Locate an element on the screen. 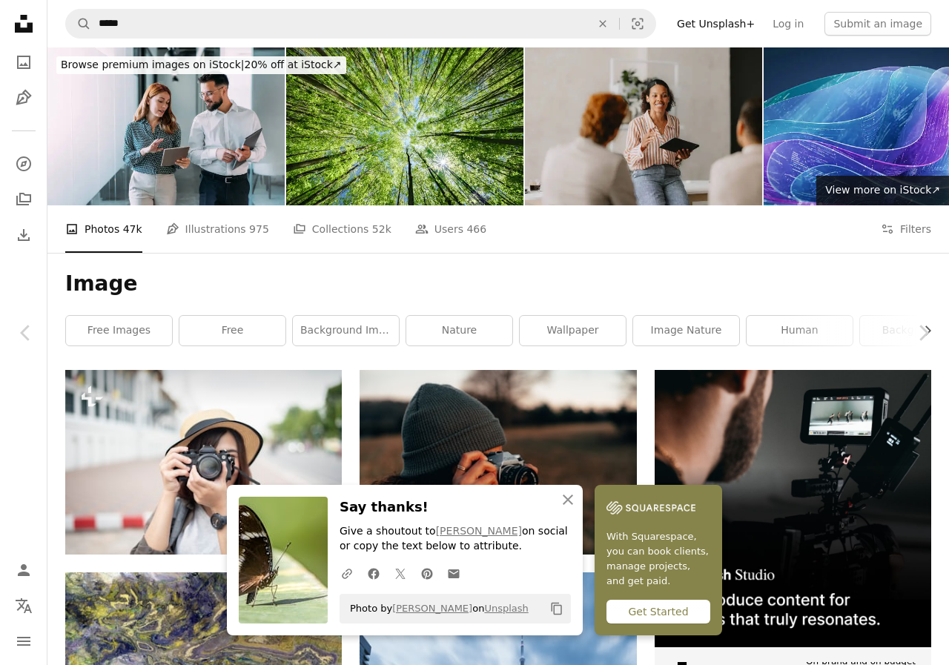  a: Log in / Sign up is located at coordinates (24, 570).